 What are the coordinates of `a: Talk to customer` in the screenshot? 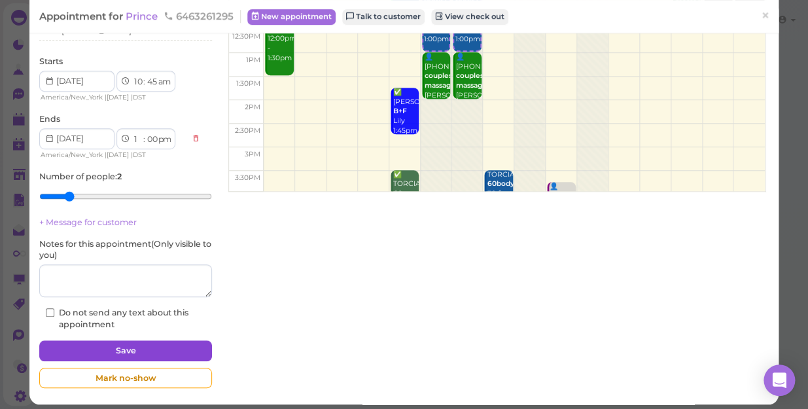 It's located at (384, 17).